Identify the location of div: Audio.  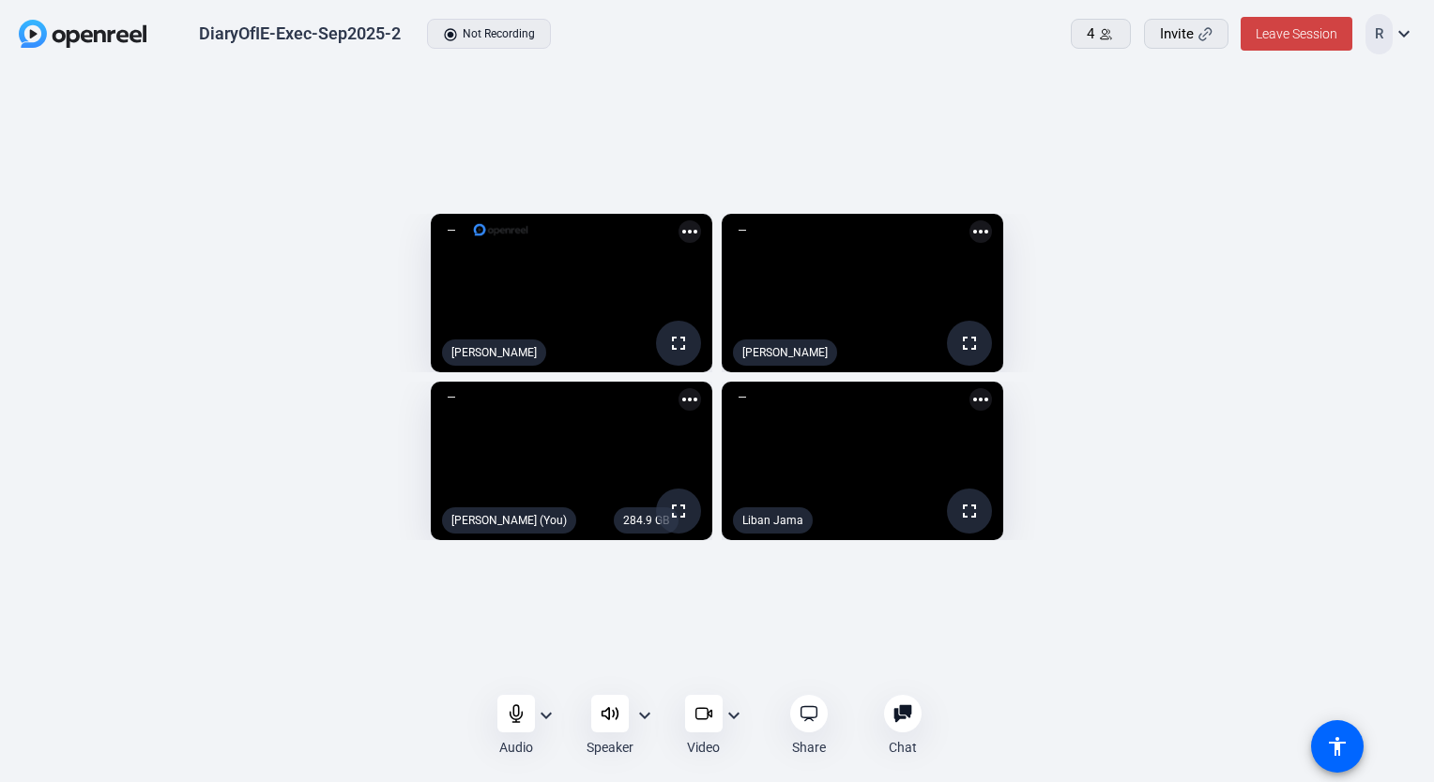
(516, 748).